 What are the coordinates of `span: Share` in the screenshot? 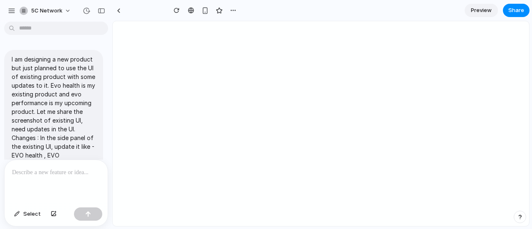 It's located at (516, 10).